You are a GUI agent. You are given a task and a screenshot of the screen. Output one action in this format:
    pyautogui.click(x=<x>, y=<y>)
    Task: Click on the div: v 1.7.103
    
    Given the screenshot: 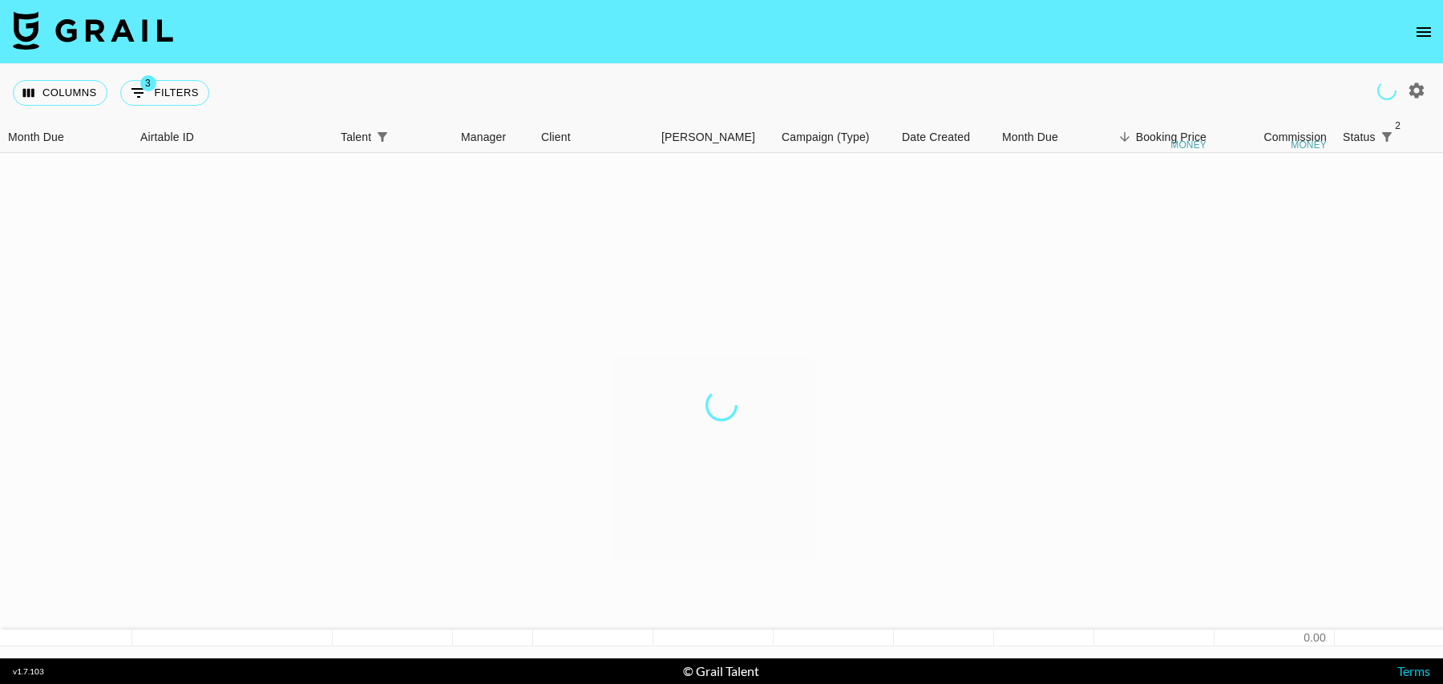 What is the action you would take?
    pyautogui.click(x=28, y=672)
    